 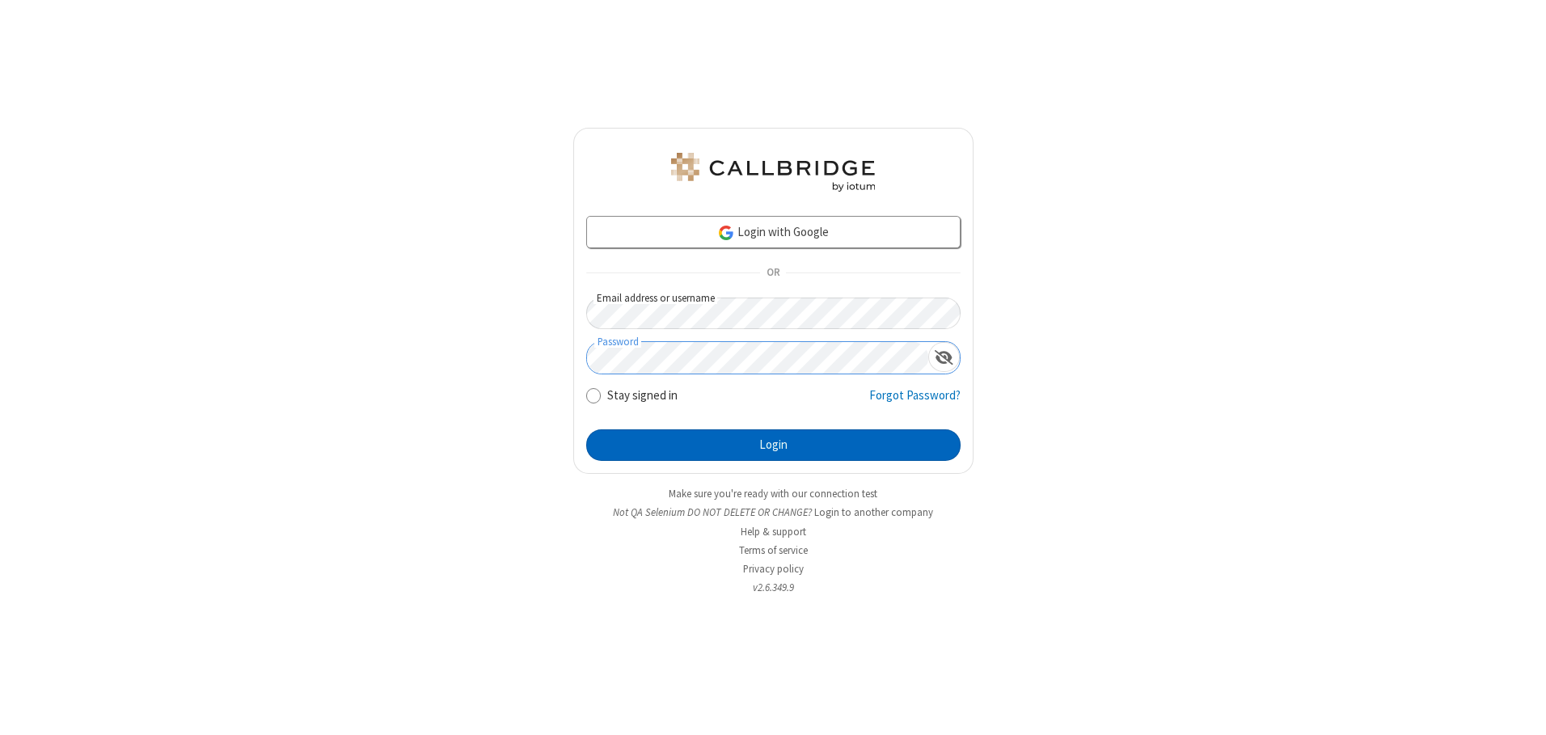 What do you see at coordinates (642, 395) in the screenshot?
I see `label: Stay signed in` at bounding box center [642, 395].